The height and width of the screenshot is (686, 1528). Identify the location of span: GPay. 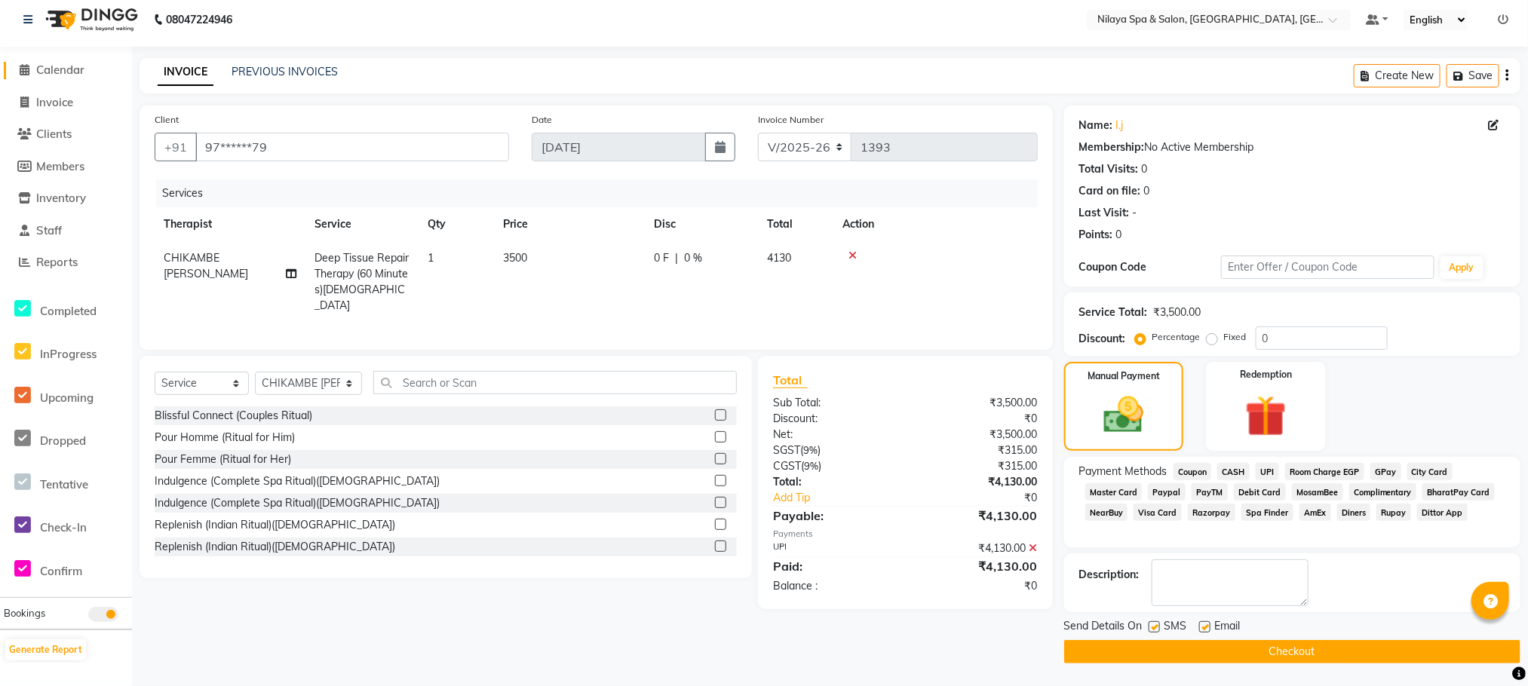
(1386, 471).